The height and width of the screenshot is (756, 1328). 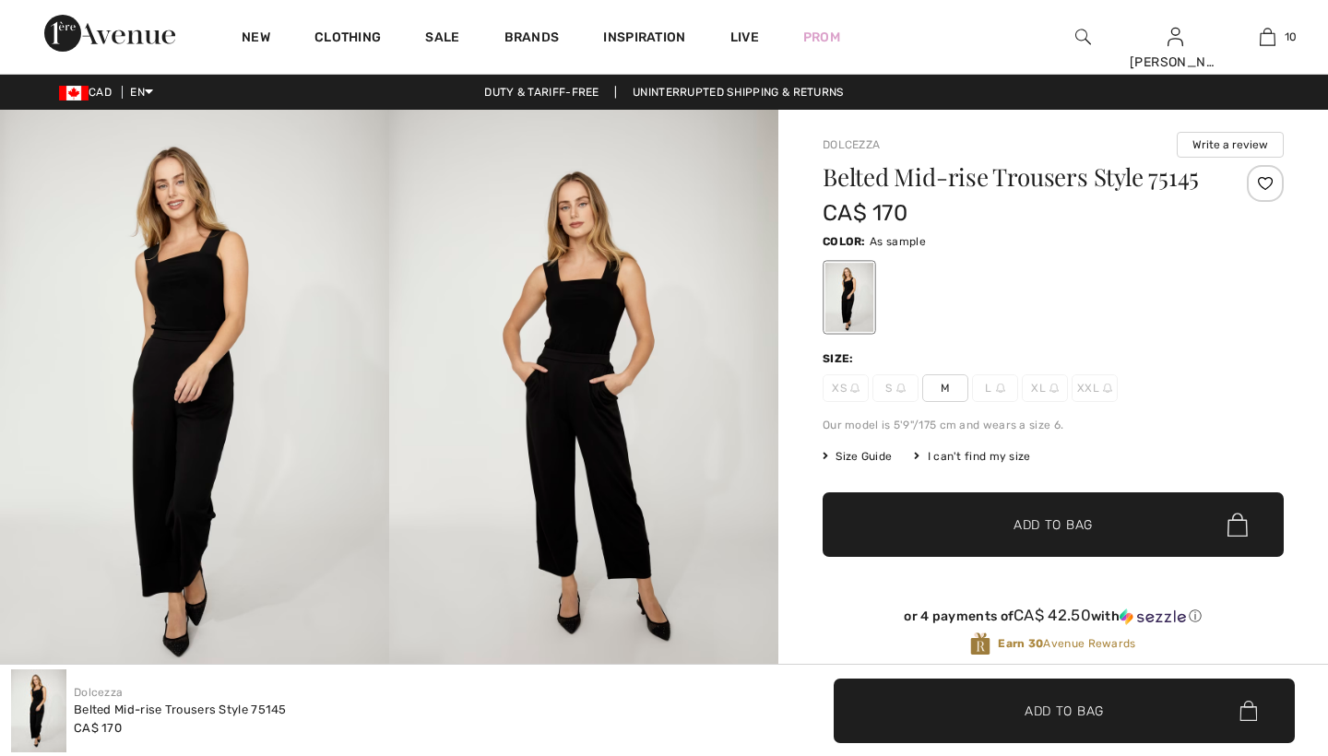 What do you see at coordinates (844, 242) in the screenshot?
I see `span: Color:` at bounding box center [844, 242].